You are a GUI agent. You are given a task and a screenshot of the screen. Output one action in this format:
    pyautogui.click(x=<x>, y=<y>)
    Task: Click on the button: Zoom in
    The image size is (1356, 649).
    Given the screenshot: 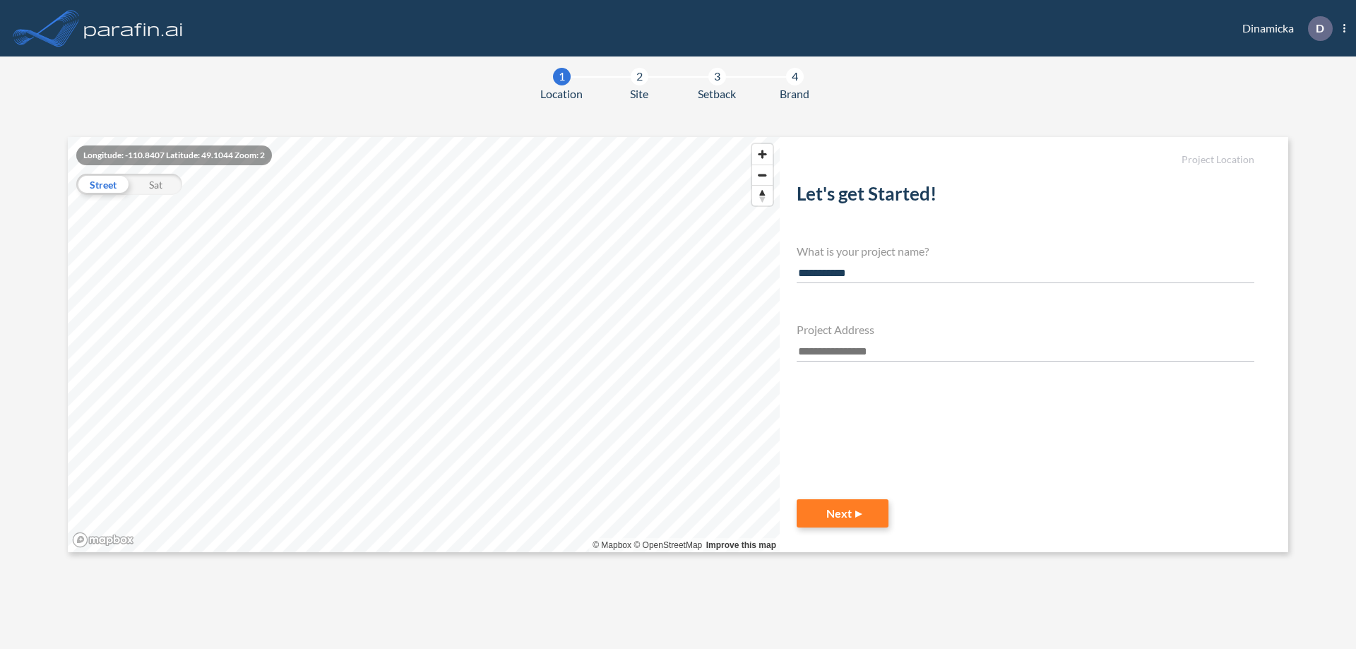 What is the action you would take?
    pyautogui.click(x=762, y=154)
    